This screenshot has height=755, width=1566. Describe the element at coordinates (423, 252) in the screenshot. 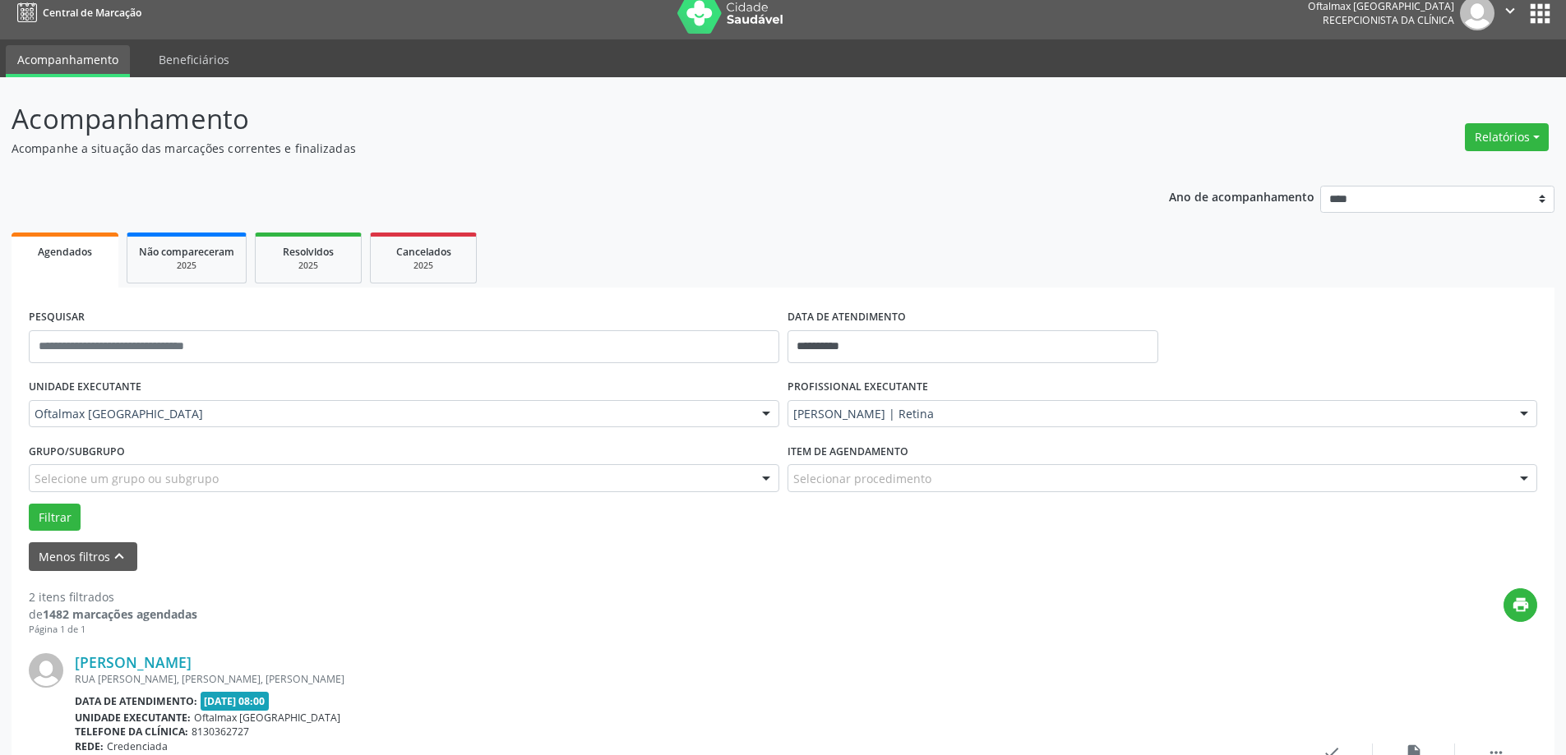

I see `span: Cancelados` at that location.